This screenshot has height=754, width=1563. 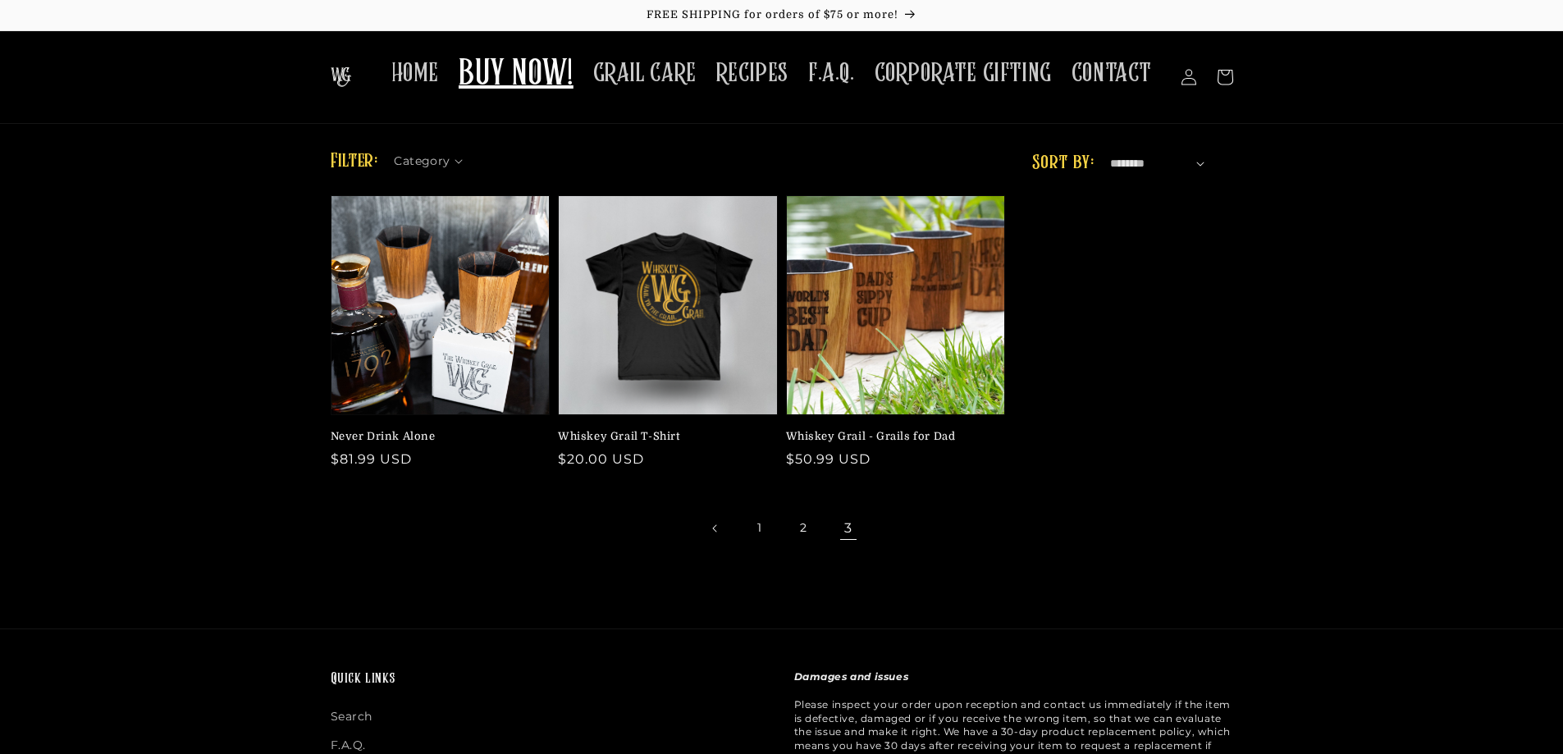 I want to click on span: GRAIL CARE, so click(x=645, y=73).